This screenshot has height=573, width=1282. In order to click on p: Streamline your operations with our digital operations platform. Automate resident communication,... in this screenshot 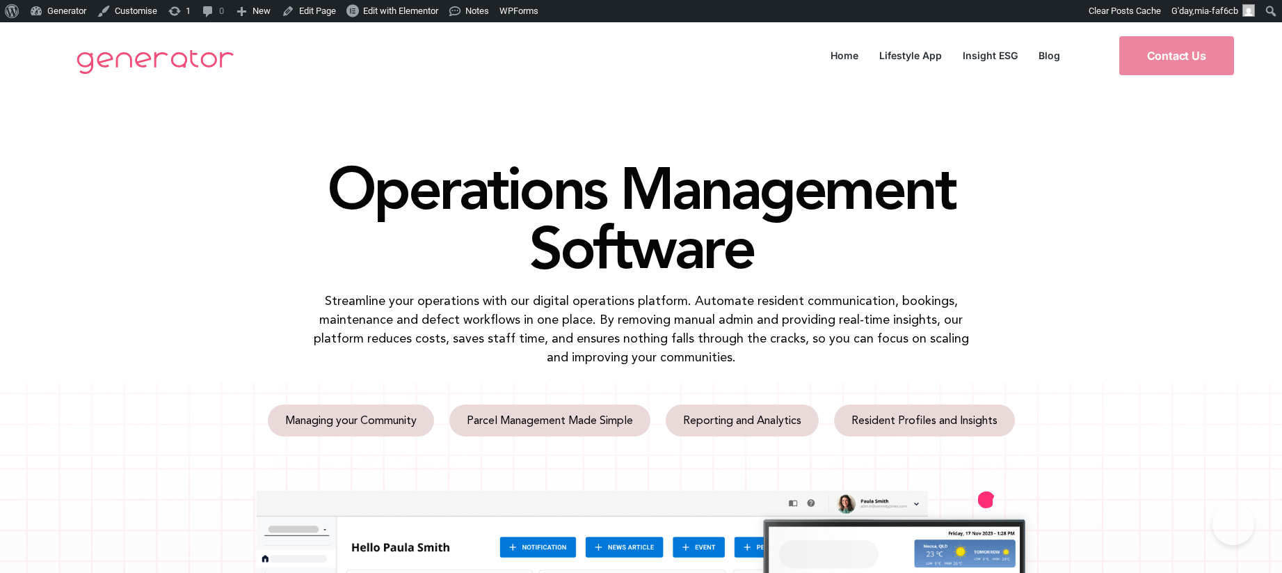, I will do `click(641, 328)`.